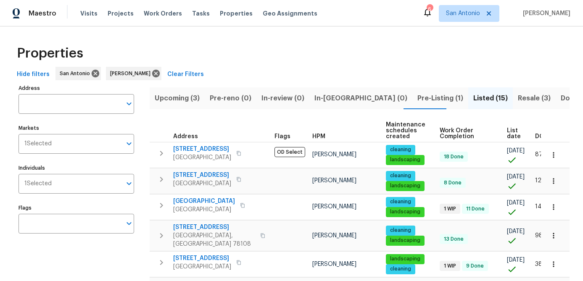 This screenshot has width=583, height=281. What do you see at coordinates (121, 13) in the screenshot?
I see `span: Projects` at bounding box center [121, 13].